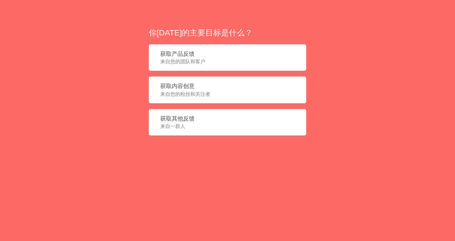 The image size is (455, 241). I want to click on button: 获取内容创意来自您的粉丝和关注者, so click(227, 90).